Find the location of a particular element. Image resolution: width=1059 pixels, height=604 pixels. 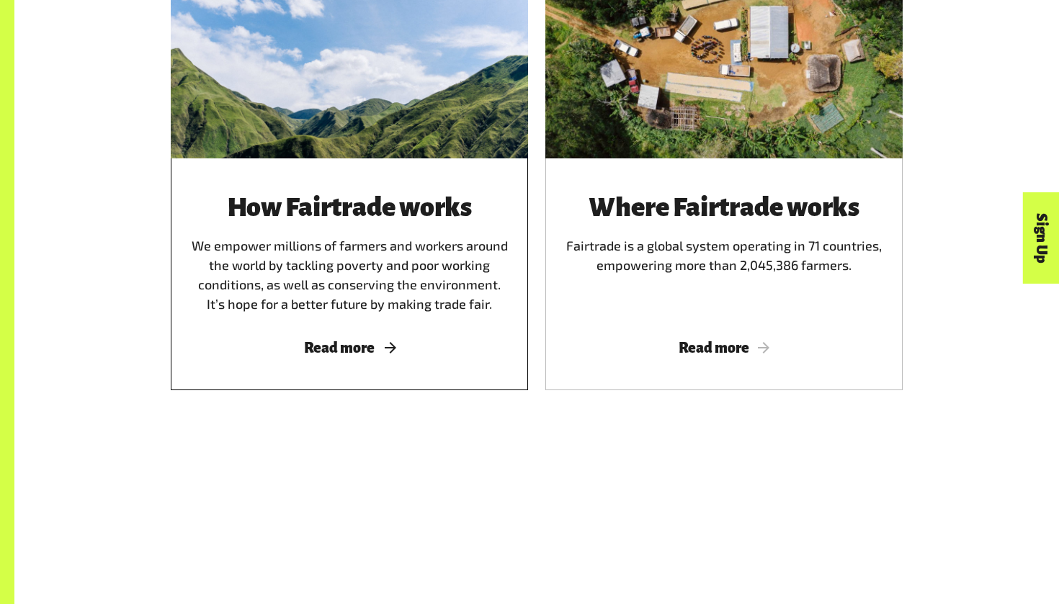

div: Fairtrade is a global system operating in 71 countries, empowering more than 2,045,386 farmers. is located at coordinates (724, 254).